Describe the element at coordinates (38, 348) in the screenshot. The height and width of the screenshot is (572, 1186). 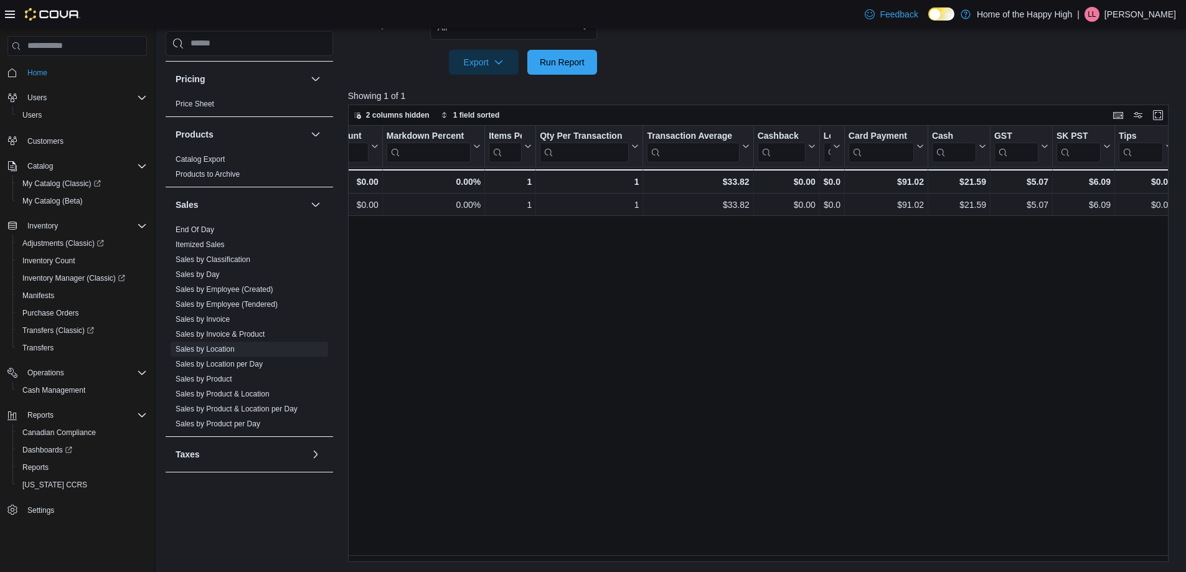
I see `a: Transfers` at that location.